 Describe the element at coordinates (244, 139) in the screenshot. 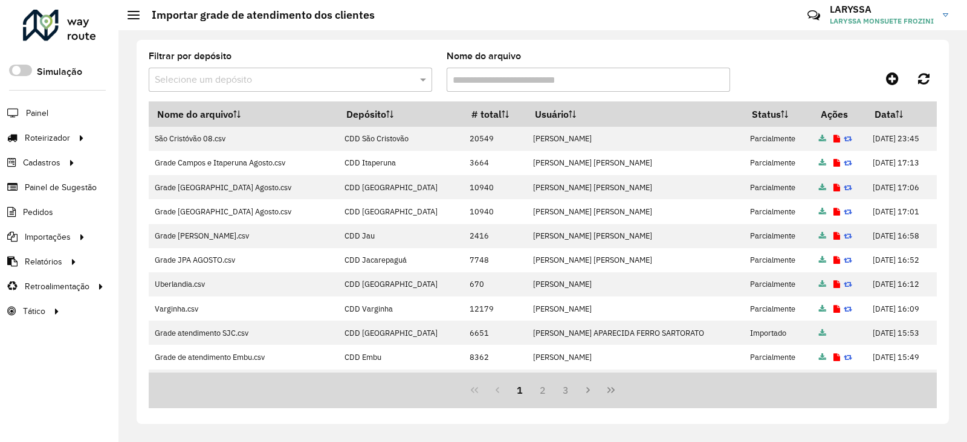

I see `td: São Cristóvão 08.csv` at that location.